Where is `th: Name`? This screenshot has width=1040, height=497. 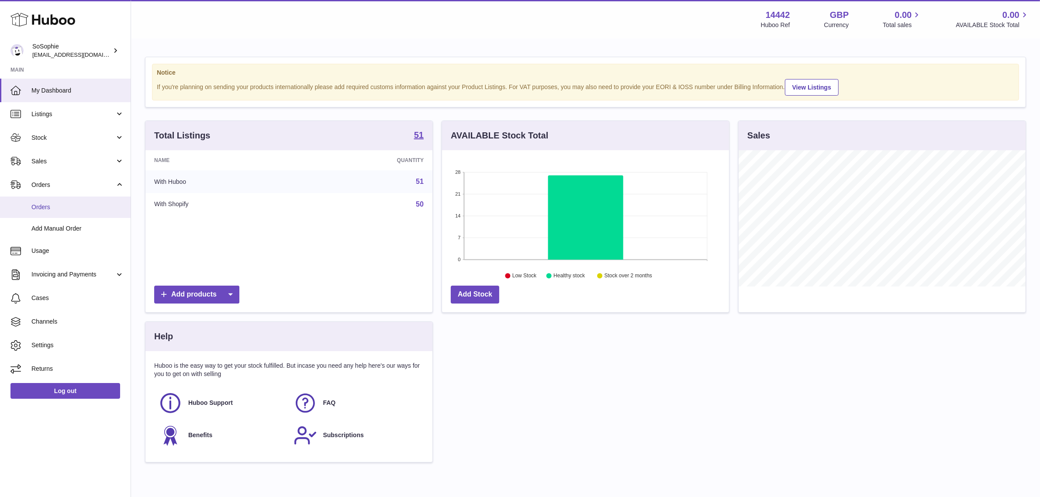
th: Name is located at coordinates (223, 160).